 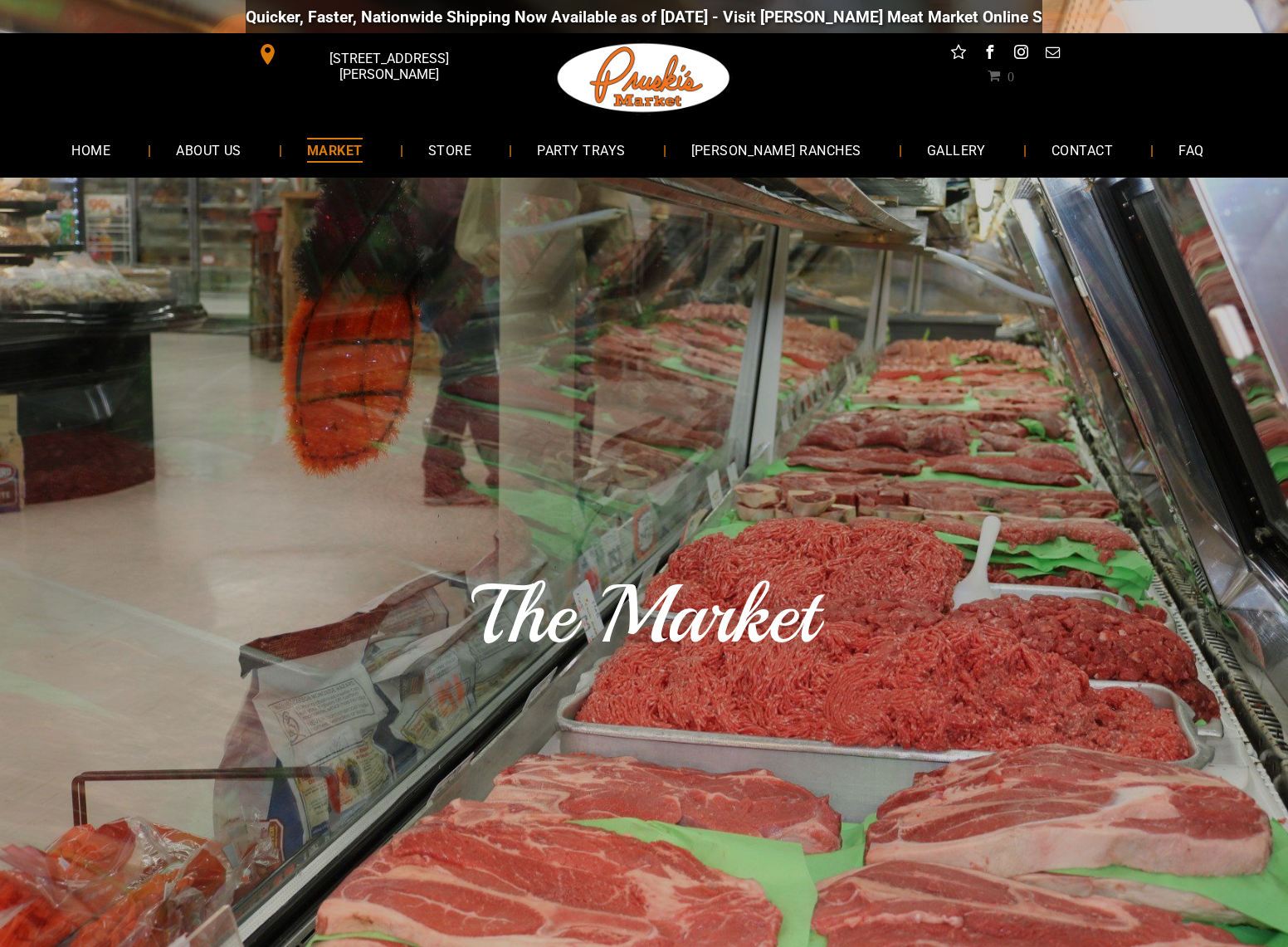 I want to click on a: MARKET, so click(x=335, y=150).